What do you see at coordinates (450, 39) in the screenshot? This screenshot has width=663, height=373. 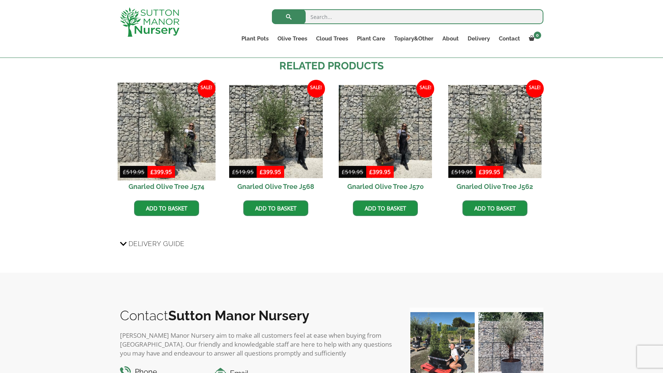 I see `a: About` at bounding box center [450, 39].